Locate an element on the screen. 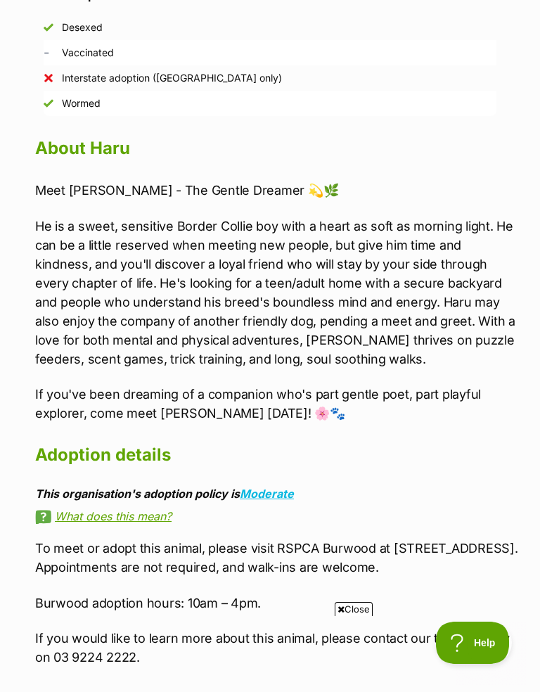  h2: Adoption details is located at coordinates (277, 455).